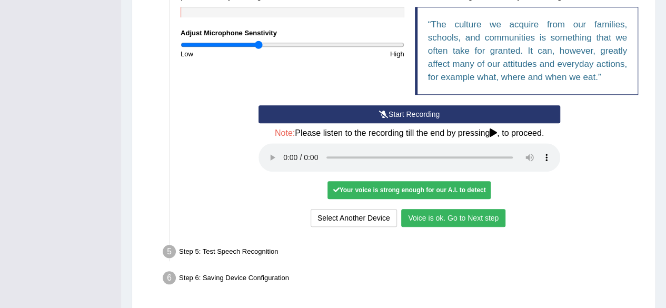 This screenshot has height=308, width=666. I want to click on div: High, so click(350, 54).